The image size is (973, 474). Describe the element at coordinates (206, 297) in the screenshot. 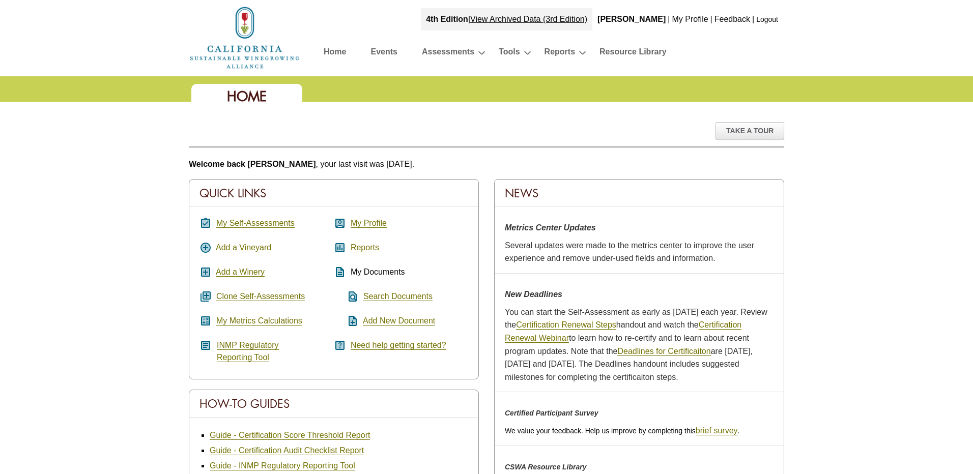

I see `i: queue` at that location.